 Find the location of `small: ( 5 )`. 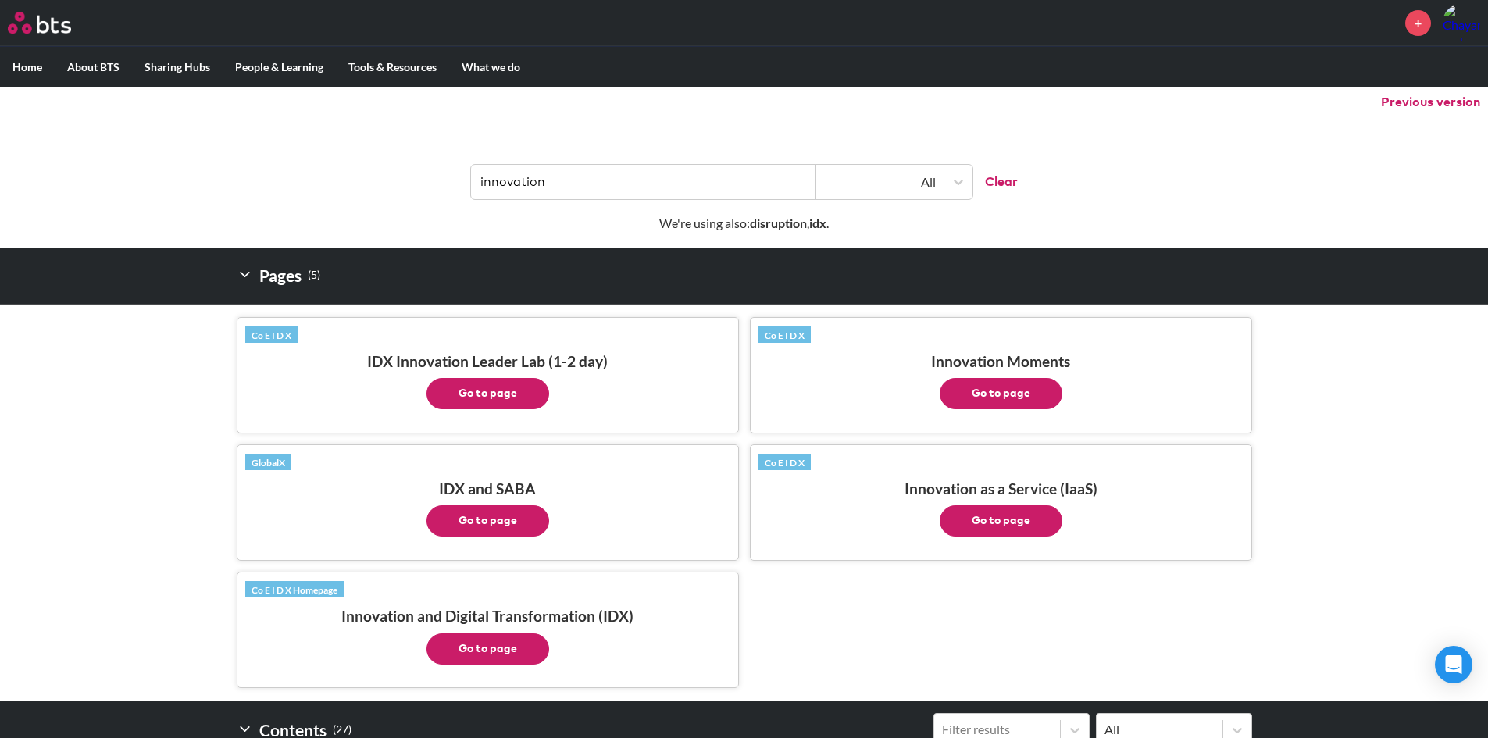

small: ( 5 ) is located at coordinates (314, 275).